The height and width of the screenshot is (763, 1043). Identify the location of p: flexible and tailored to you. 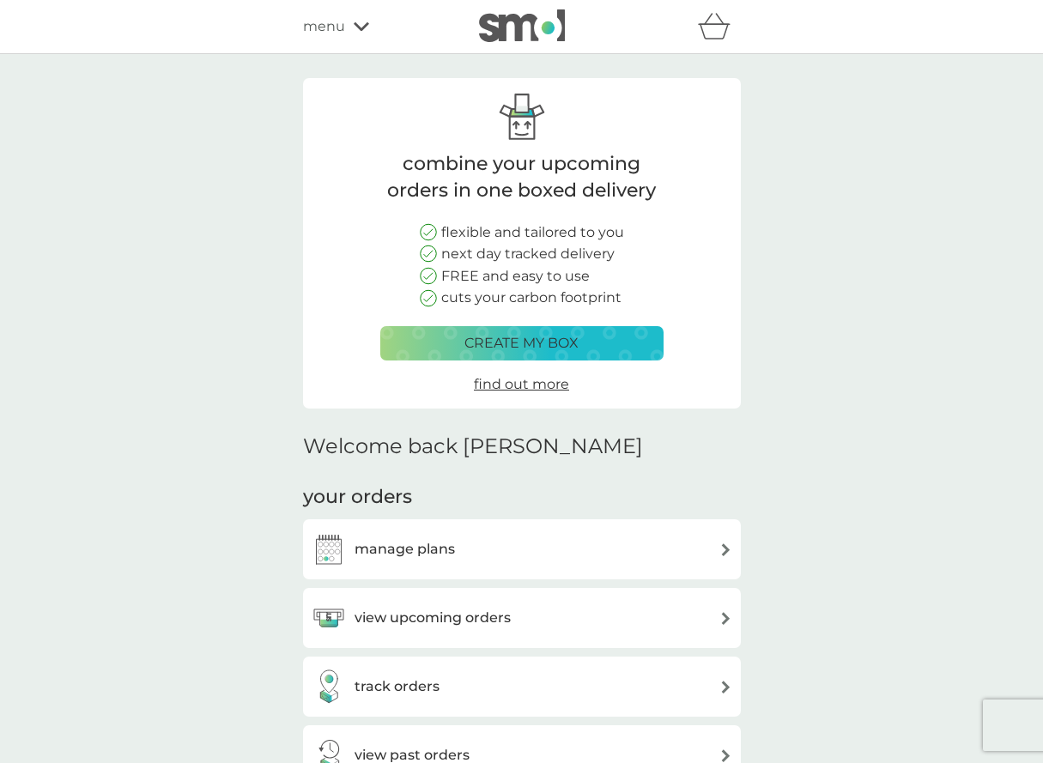
(532, 233).